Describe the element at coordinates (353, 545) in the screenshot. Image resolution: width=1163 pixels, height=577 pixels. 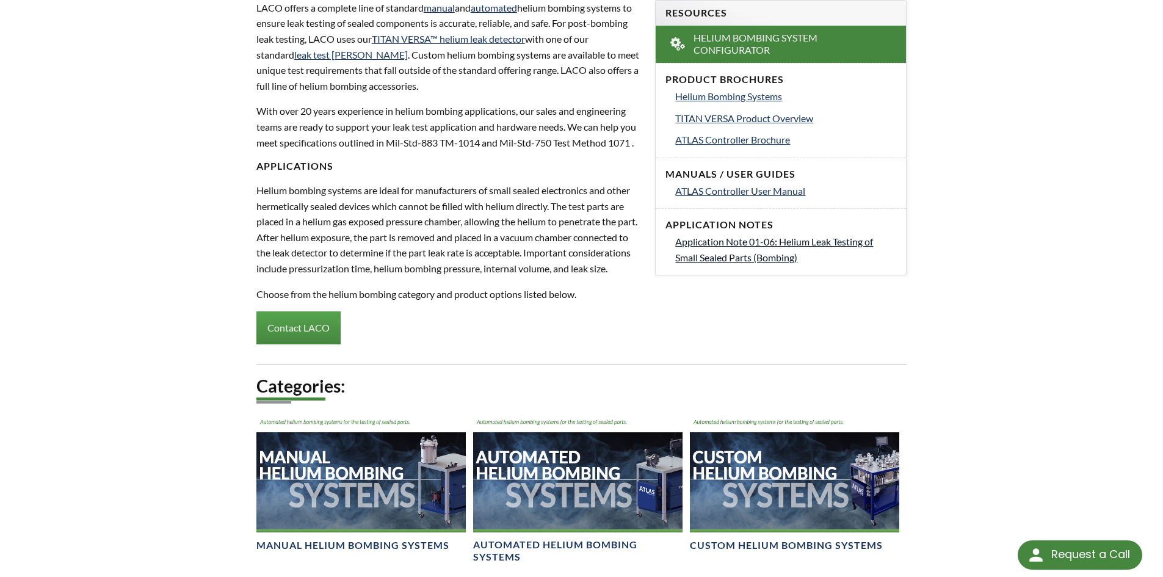
I see `h4: Manual Helium Bombing Systems` at that location.